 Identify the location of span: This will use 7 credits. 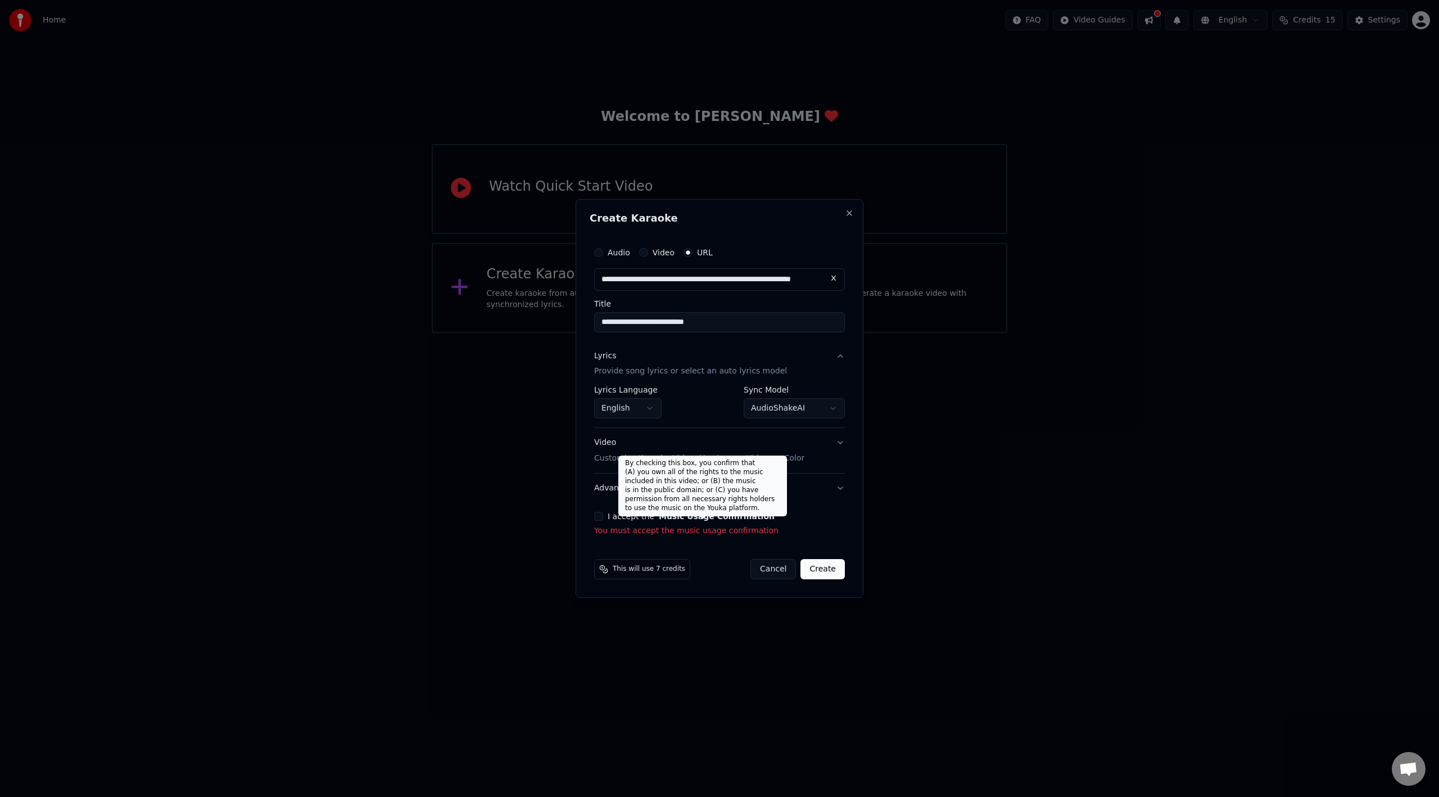
(649, 569).